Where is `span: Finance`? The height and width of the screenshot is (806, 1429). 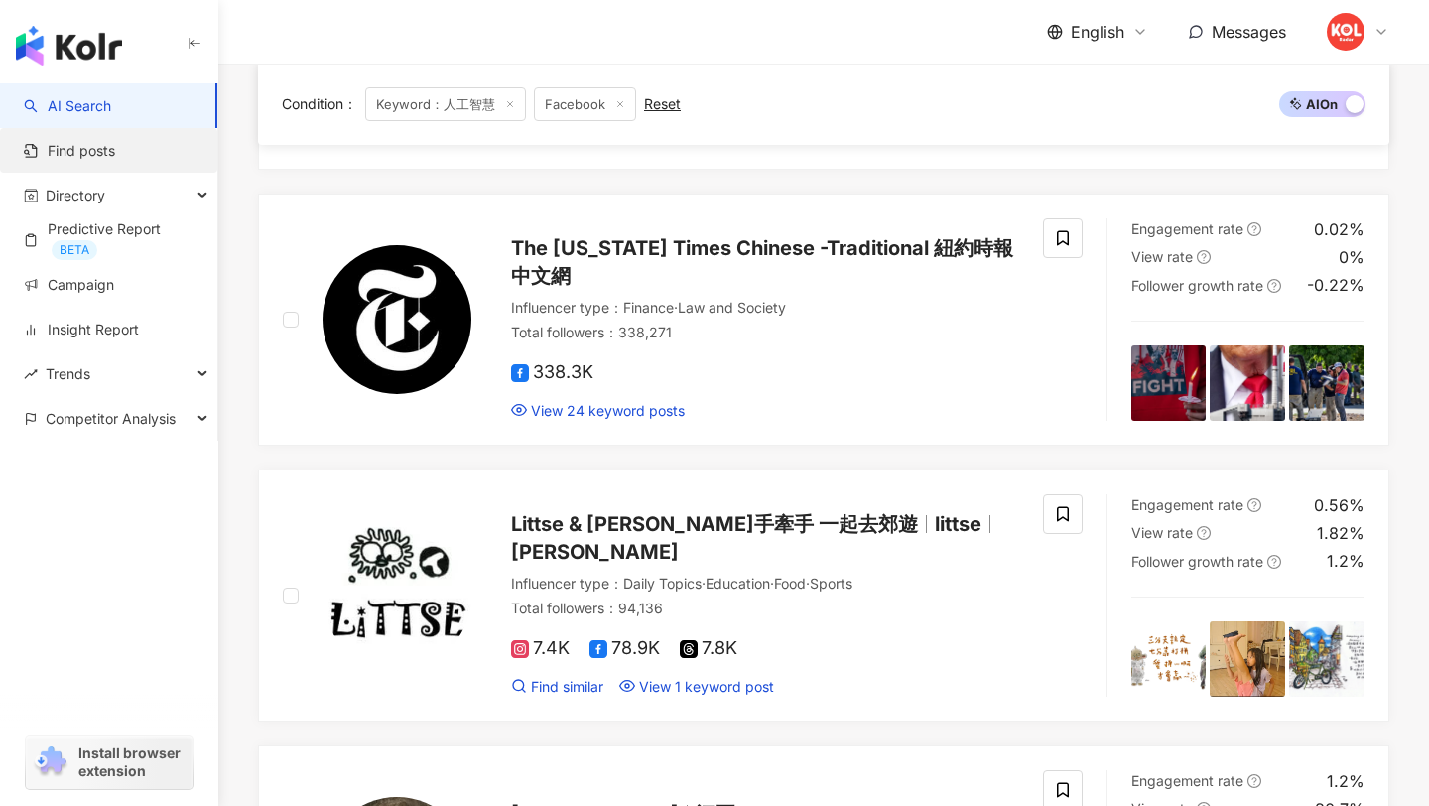 span: Finance is located at coordinates (648, 307).